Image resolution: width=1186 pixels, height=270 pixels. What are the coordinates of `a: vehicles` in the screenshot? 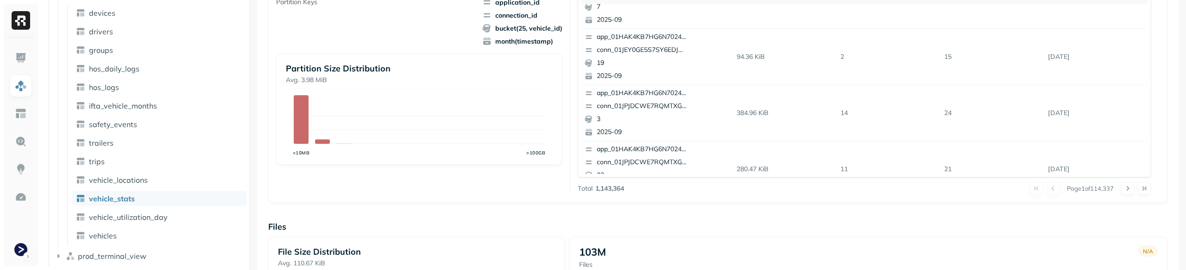 It's located at (159, 235).